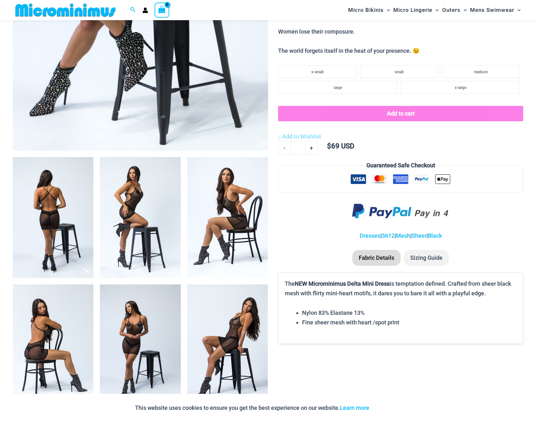 The image size is (536, 422). Describe the element at coordinates (460, 87) in the screenshot. I see `li: x-large` at that location.